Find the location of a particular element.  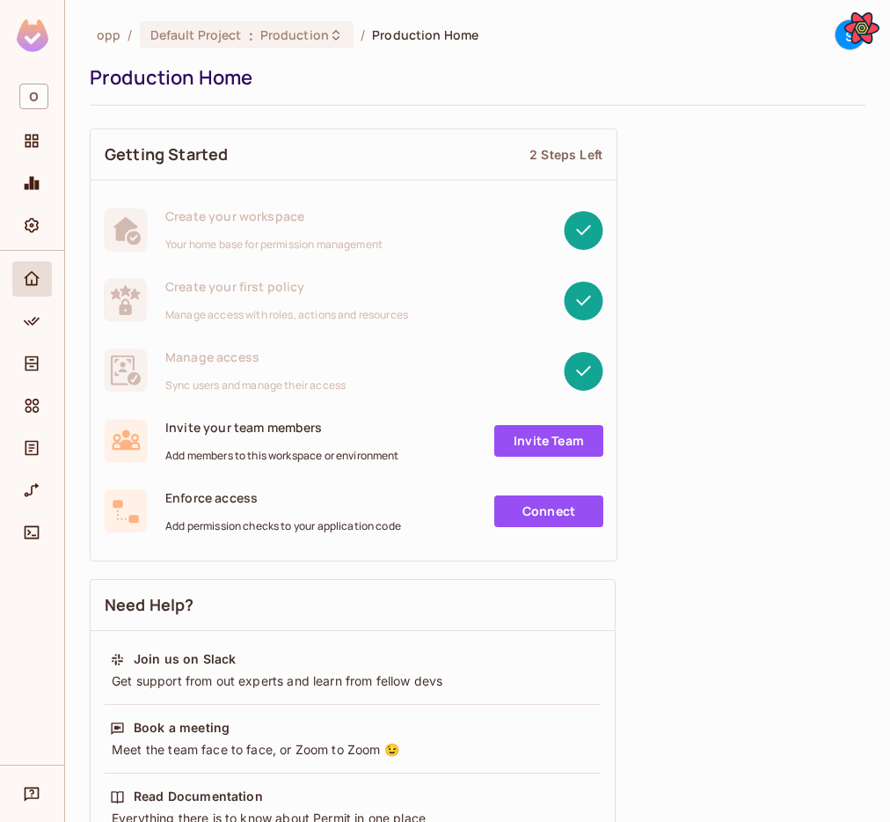

div: Connect is located at coordinates (32, 532).